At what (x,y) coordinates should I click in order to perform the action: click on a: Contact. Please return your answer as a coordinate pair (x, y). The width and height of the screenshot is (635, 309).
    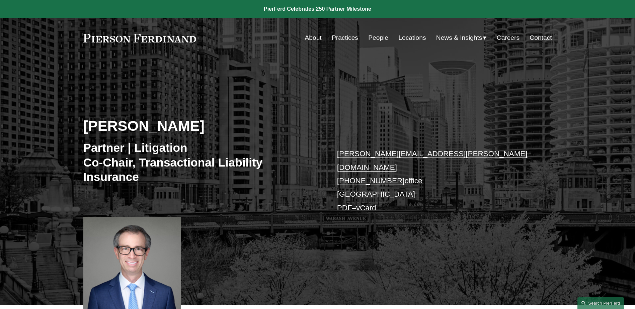
    Looking at the image, I should click on (541, 38).